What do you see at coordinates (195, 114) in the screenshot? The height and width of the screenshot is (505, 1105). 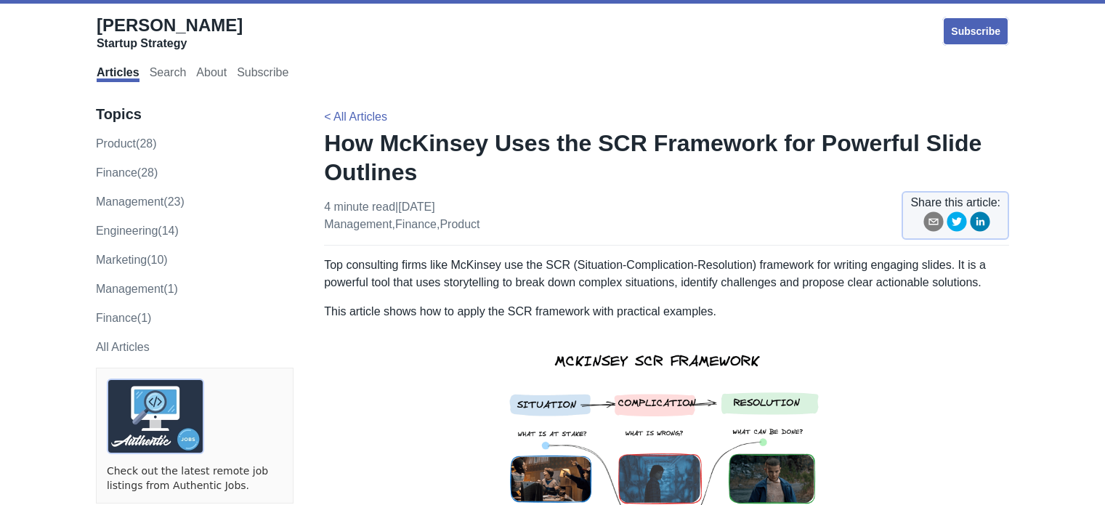 I see `h3: Topics` at bounding box center [195, 114].